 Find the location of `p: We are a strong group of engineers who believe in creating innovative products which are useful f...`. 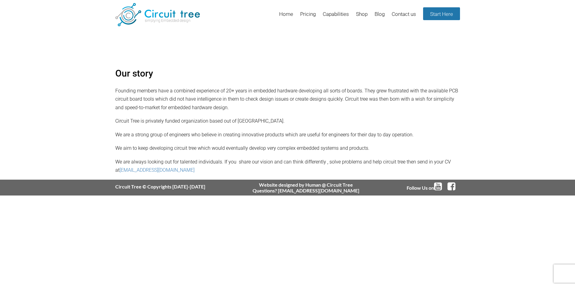

p: We are a strong group of engineers who believe in creating innovative products which are useful f... is located at coordinates (288, 135).